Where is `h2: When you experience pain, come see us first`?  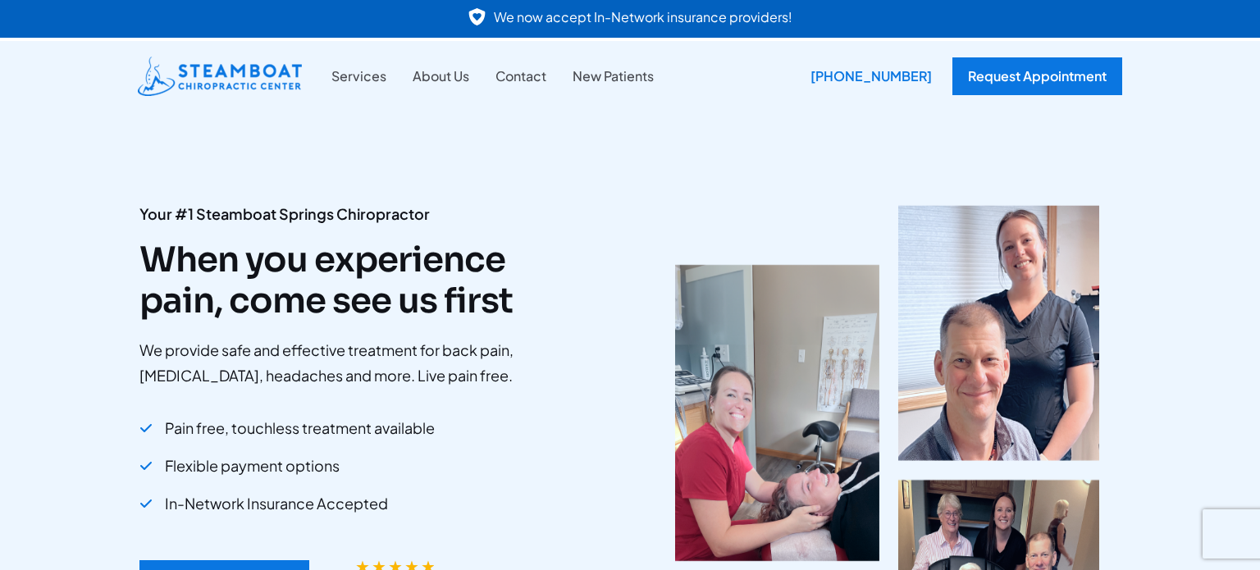
h2: When you experience pain, come see us first is located at coordinates (355, 281).